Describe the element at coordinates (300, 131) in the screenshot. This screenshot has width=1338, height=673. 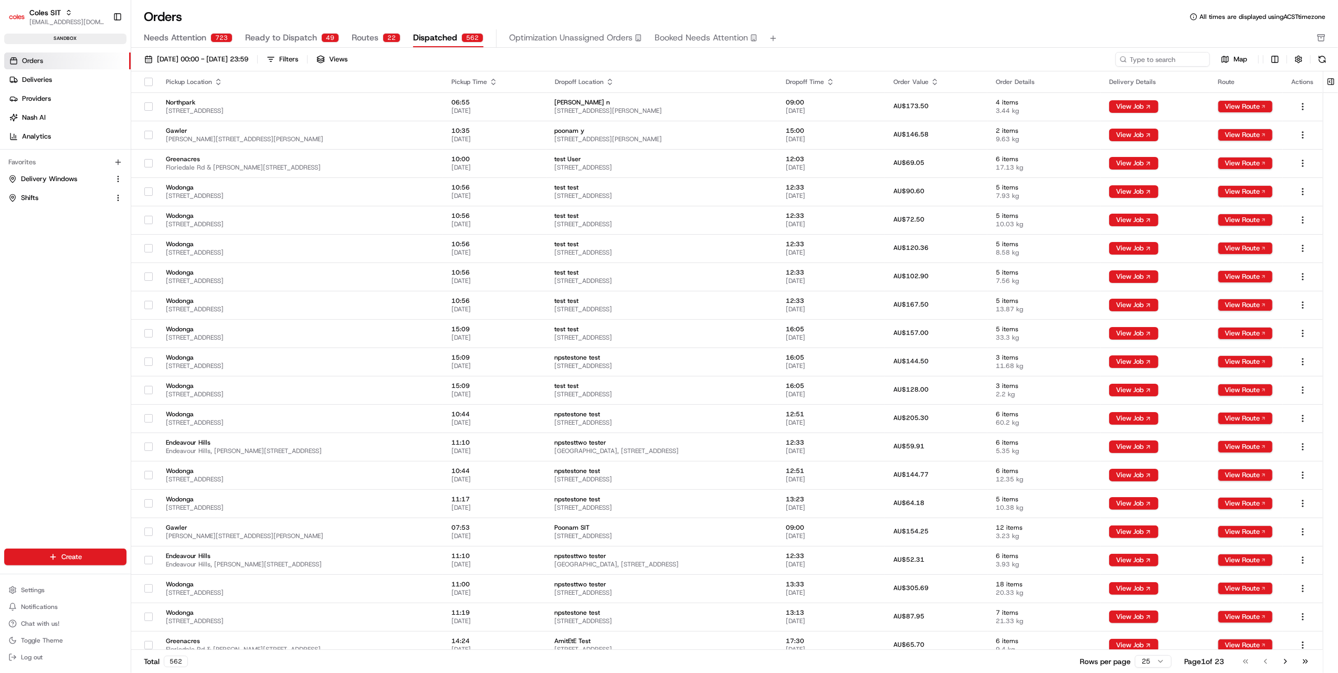
I see `span: Gawler` at that location.